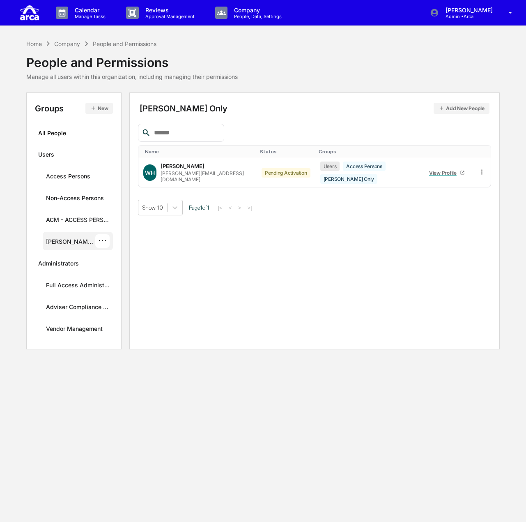 This screenshot has width=526, height=522. What do you see at coordinates (78, 308) in the screenshot?
I see `div: Adviser Compliance Consulting` at bounding box center [78, 308].